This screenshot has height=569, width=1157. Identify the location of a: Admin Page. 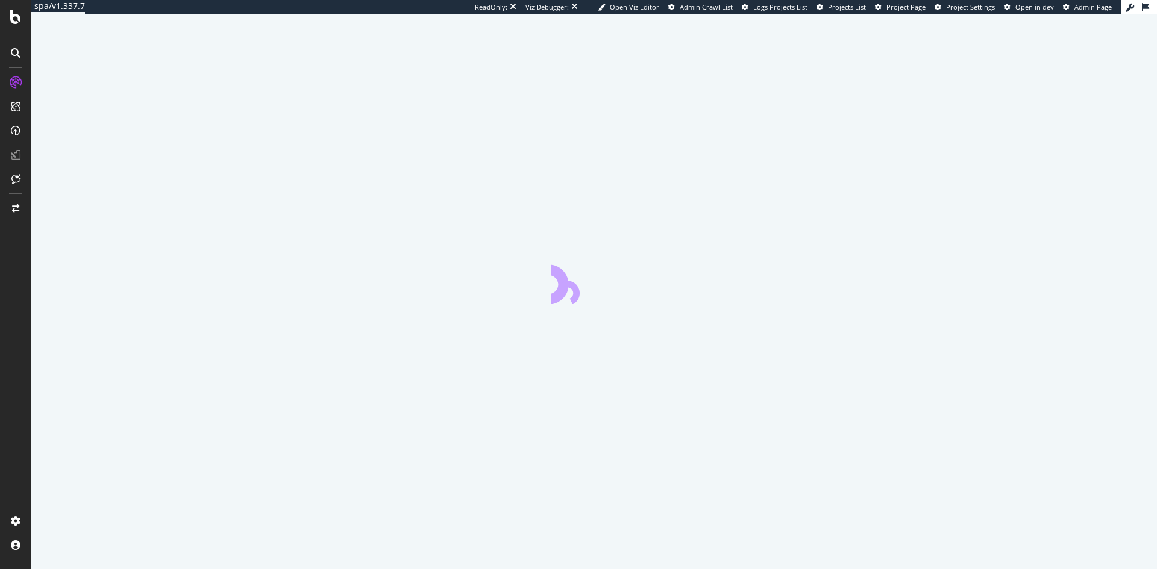
(1087, 7).